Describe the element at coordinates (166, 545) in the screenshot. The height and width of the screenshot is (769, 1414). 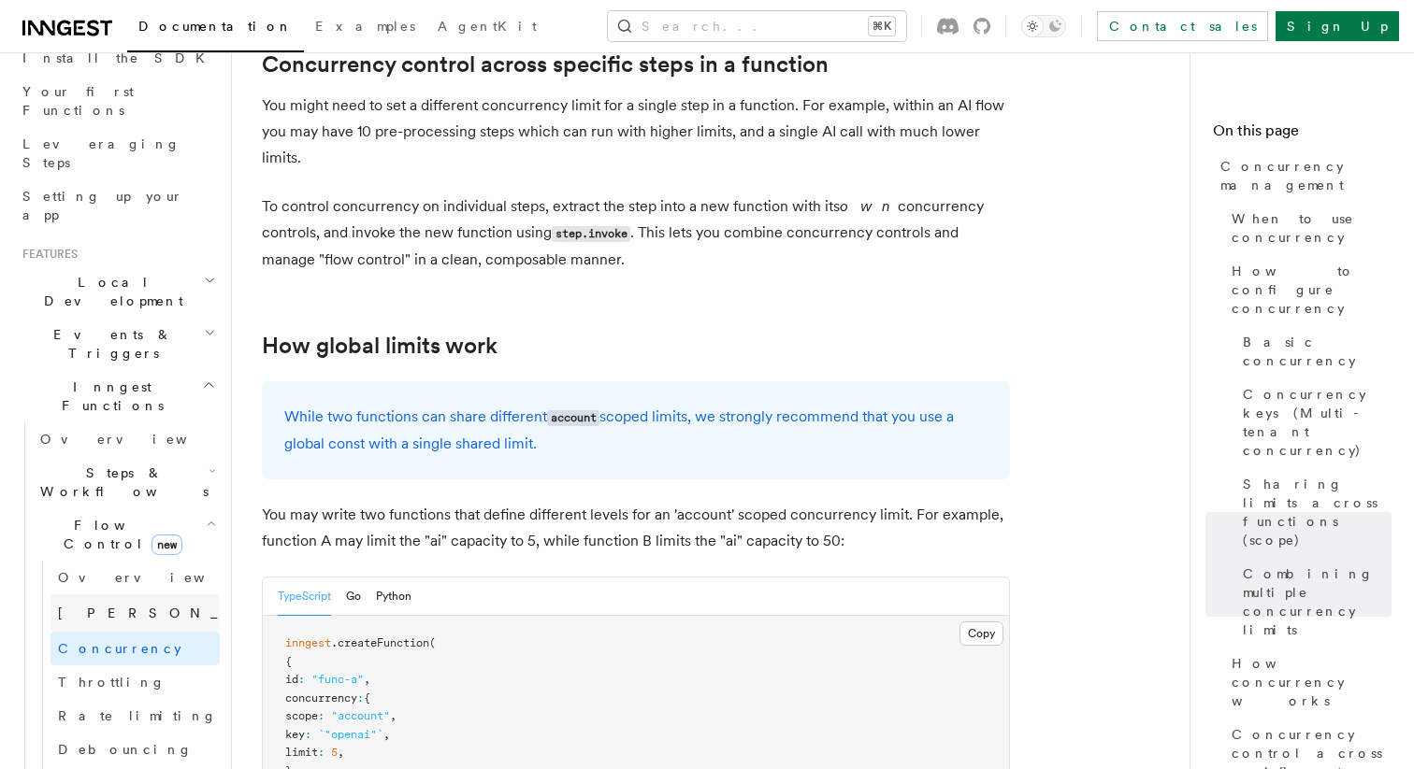
I see `span: new` at that location.